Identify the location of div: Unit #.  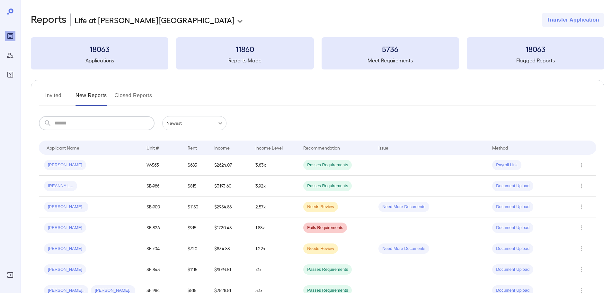
(153, 147).